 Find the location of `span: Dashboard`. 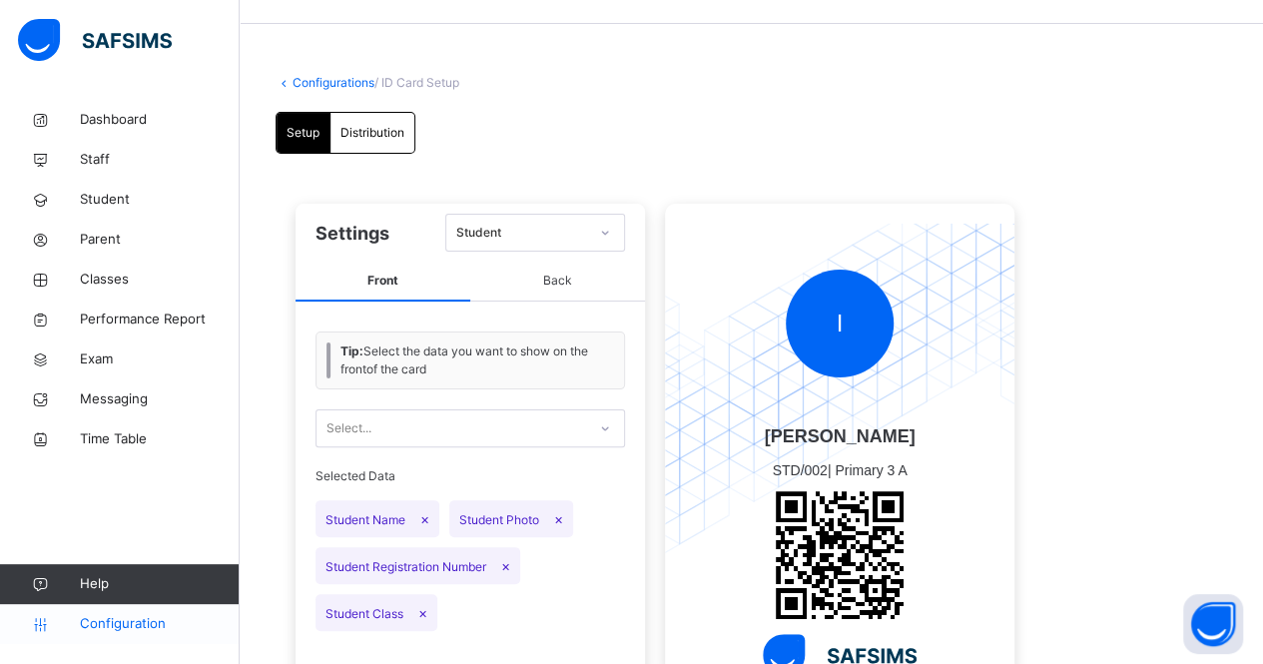

span: Dashboard is located at coordinates (160, 120).